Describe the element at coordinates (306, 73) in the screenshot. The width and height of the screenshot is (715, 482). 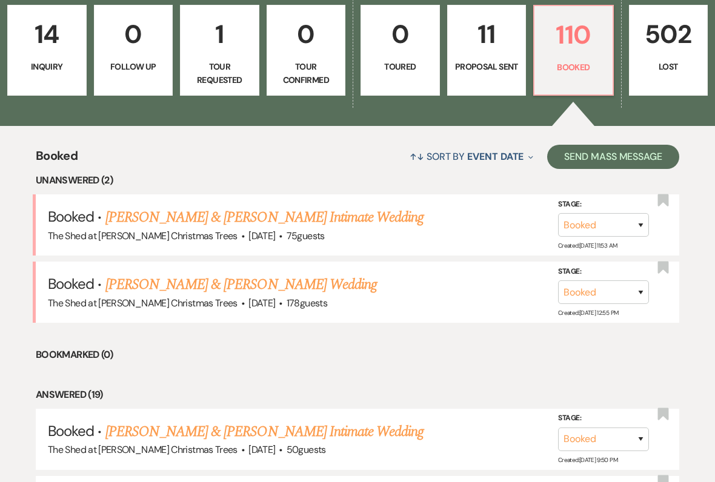
I see `p: Tour Confirmed` at that location.